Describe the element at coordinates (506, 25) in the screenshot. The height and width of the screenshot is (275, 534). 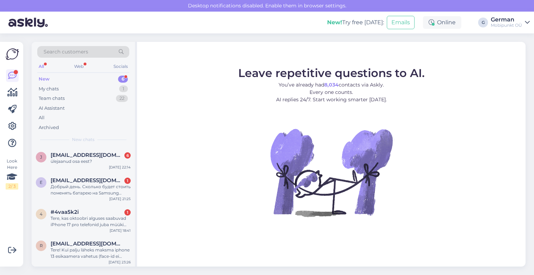
I see `div: Mobipunkt OÜ` at that location.